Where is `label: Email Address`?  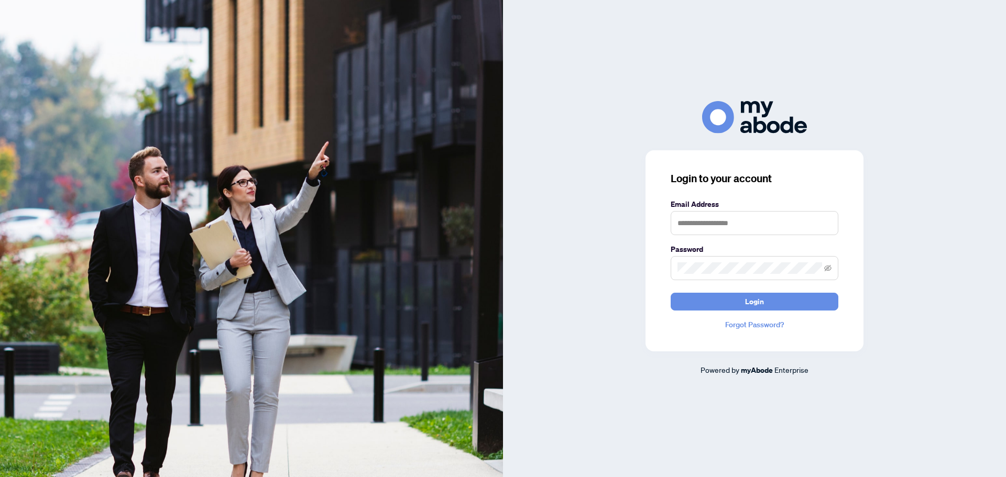 label: Email Address is located at coordinates (754, 204).